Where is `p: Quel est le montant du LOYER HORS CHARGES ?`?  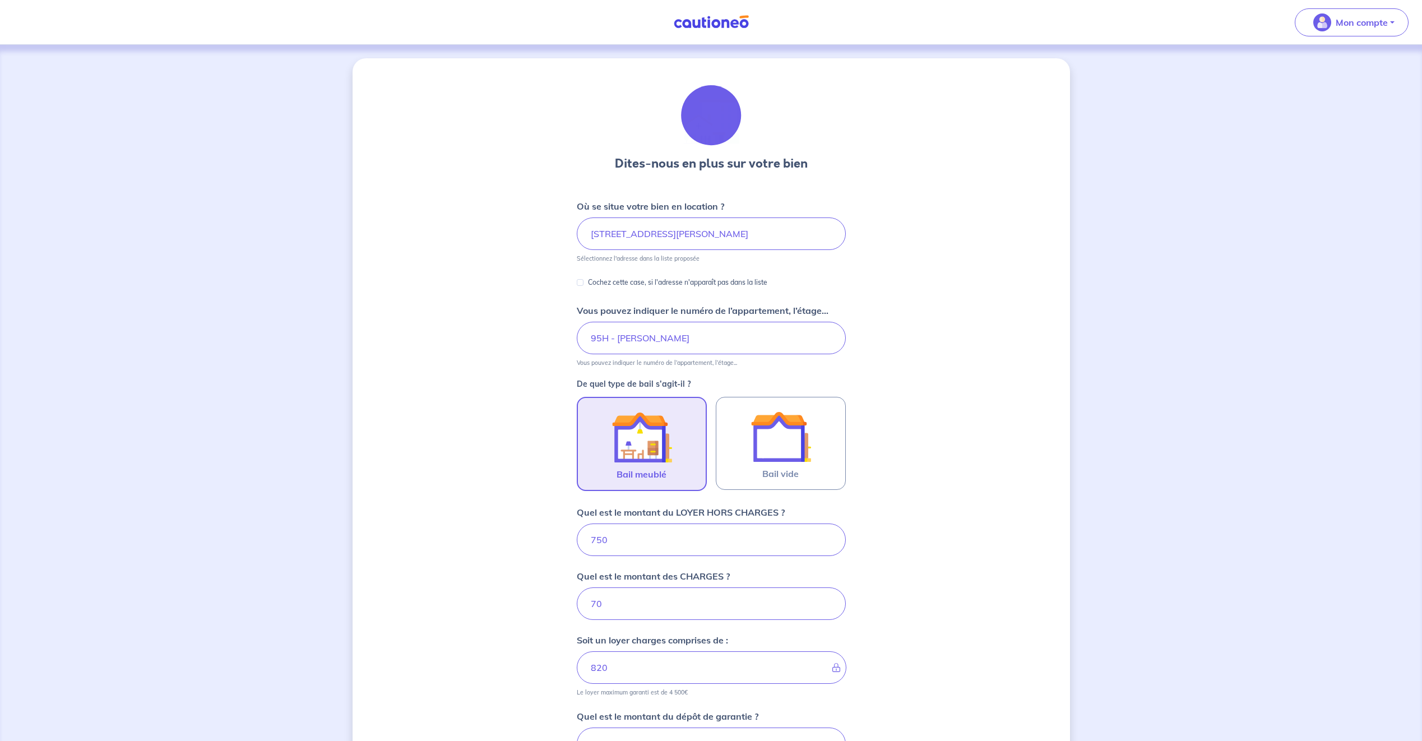 p: Quel est le montant du LOYER HORS CHARGES ? is located at coordinates (680, 512).